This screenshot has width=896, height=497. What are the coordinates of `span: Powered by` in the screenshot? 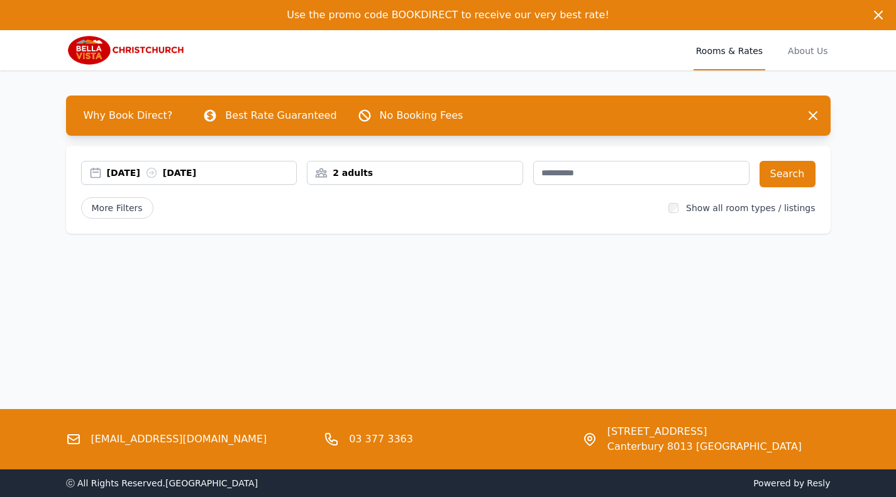 It's located at (642, 483).